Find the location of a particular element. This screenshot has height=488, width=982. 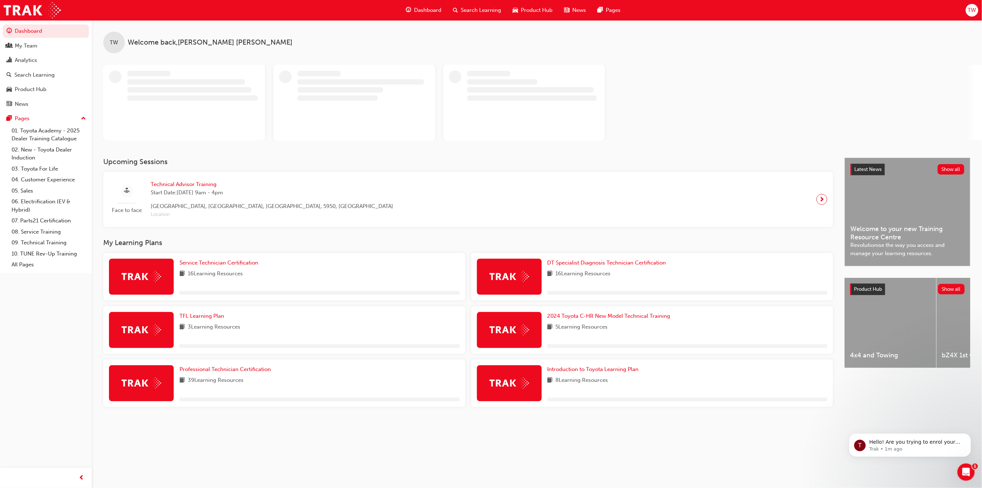

a: Product Hub is located at coordinates (46, 89).